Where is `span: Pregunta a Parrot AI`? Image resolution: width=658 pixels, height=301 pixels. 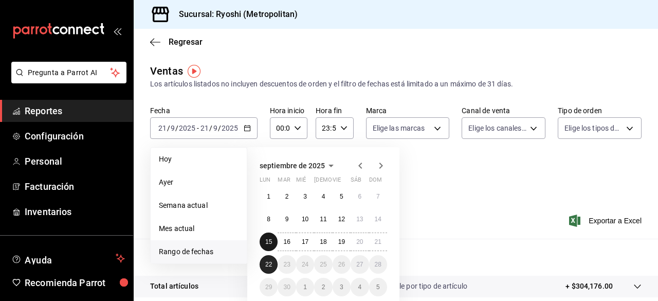 span: Pregunta a Parrot AI is located at coordinates (69, 72).